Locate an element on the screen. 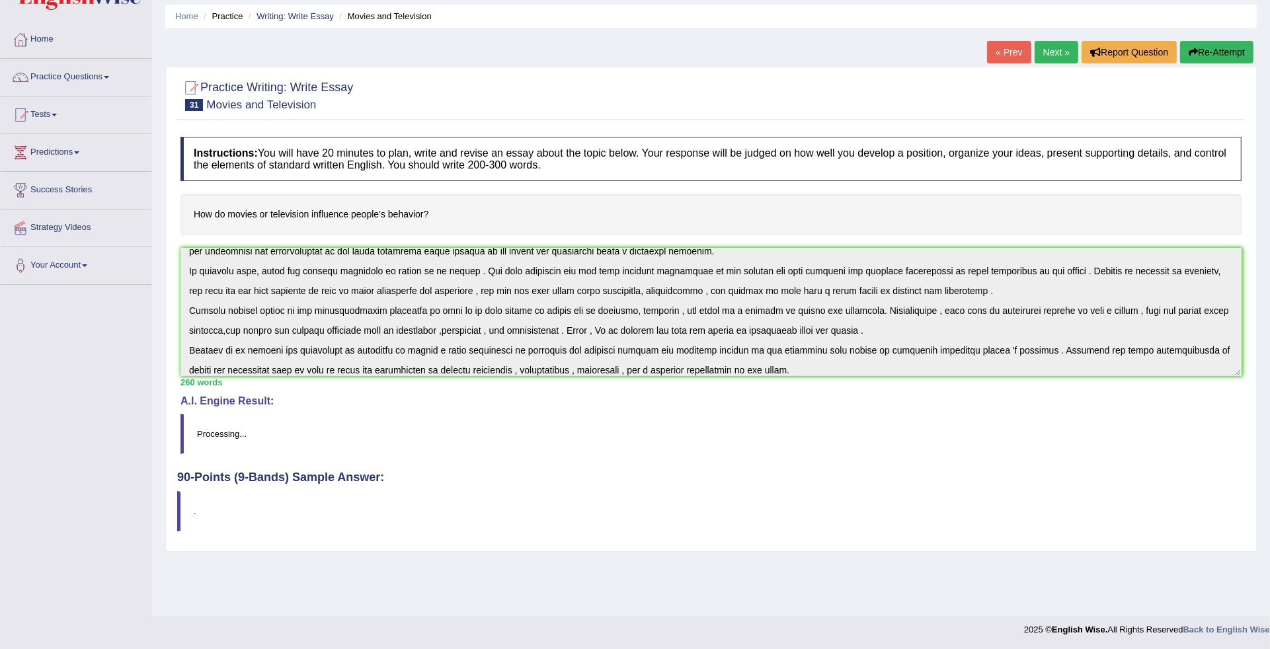  h4: A.I. Engine Result: is located at coordinates (711, 401).